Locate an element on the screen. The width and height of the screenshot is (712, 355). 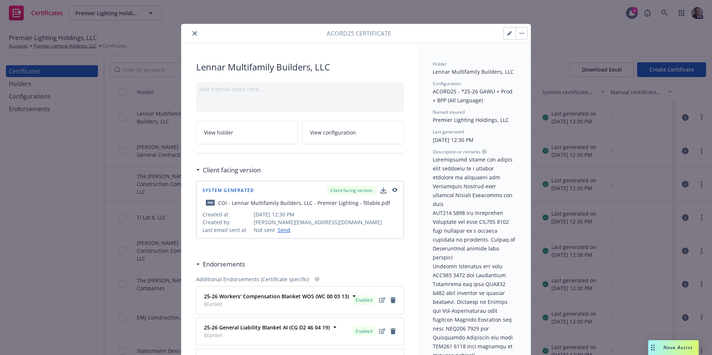
div: Drag to move is located at coordinates (653, 348).